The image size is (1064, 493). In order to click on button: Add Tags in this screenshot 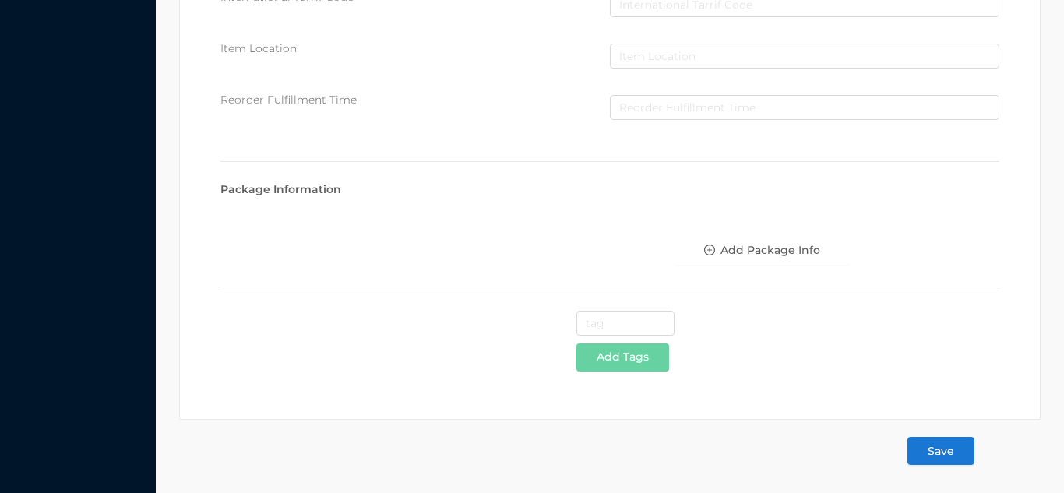, I will do `click(622, 358)`.